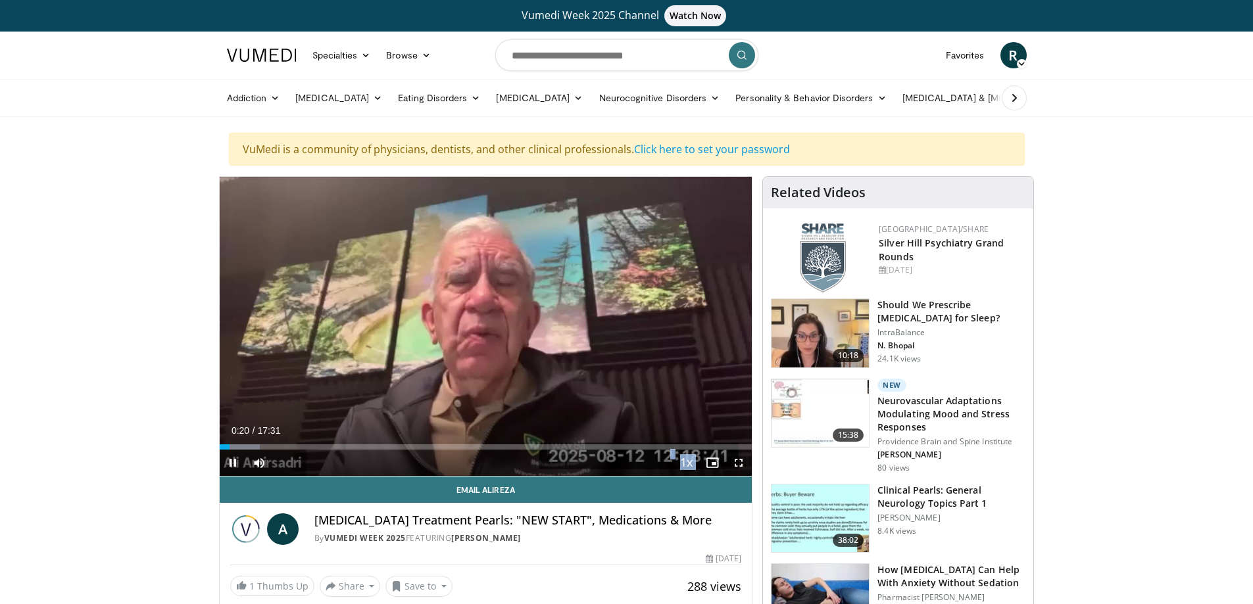  Describe the element at coordinates (898, 426) in the screenshot. I see `a: 15:38 New Neurovascular Adaptations Modulating Mood and Stress Responses Providence Brain and Spi...` at that location.